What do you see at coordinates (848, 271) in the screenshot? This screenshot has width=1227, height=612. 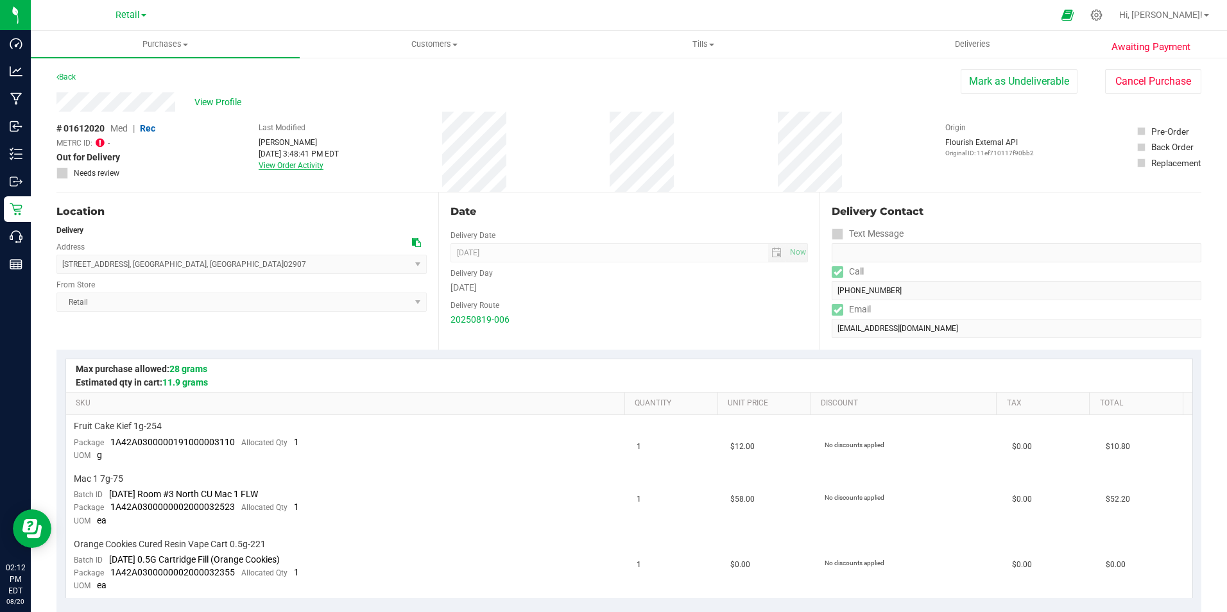 I see `label: Call` at bounding box center [848, 271].